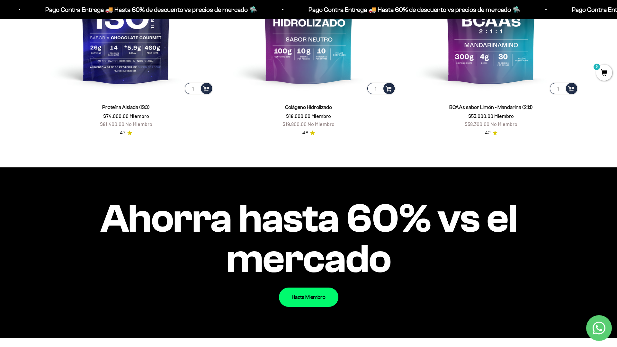 This screenshot has width=617, height=347. Describe the element at coordinates (604, 73) in the screenshot. I see `a: 0` at that location.